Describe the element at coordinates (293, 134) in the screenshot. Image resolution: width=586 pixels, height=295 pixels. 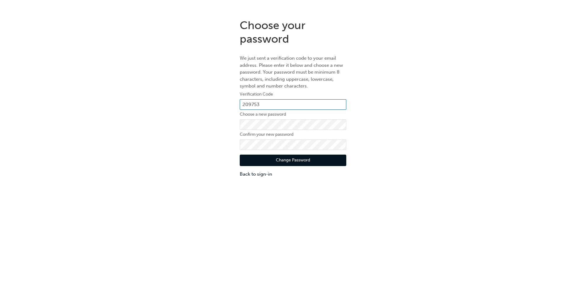
I see `label: Confirm your new password` at that location.